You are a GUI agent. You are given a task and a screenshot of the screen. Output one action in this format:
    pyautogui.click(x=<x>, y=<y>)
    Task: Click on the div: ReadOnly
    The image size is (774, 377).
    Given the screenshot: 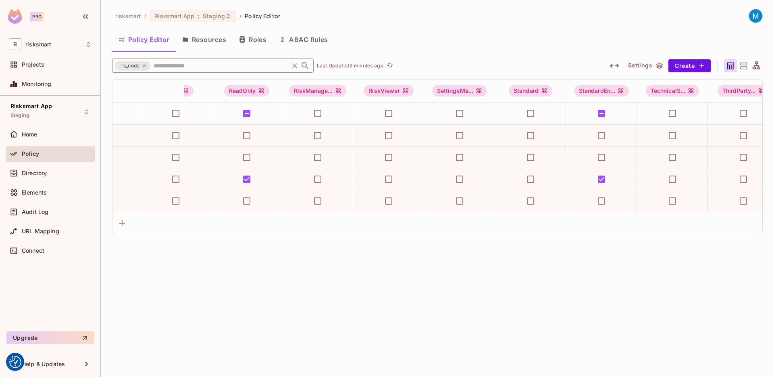 What is the action you would take?
    pyautogui.click(x=247, y=91)
    